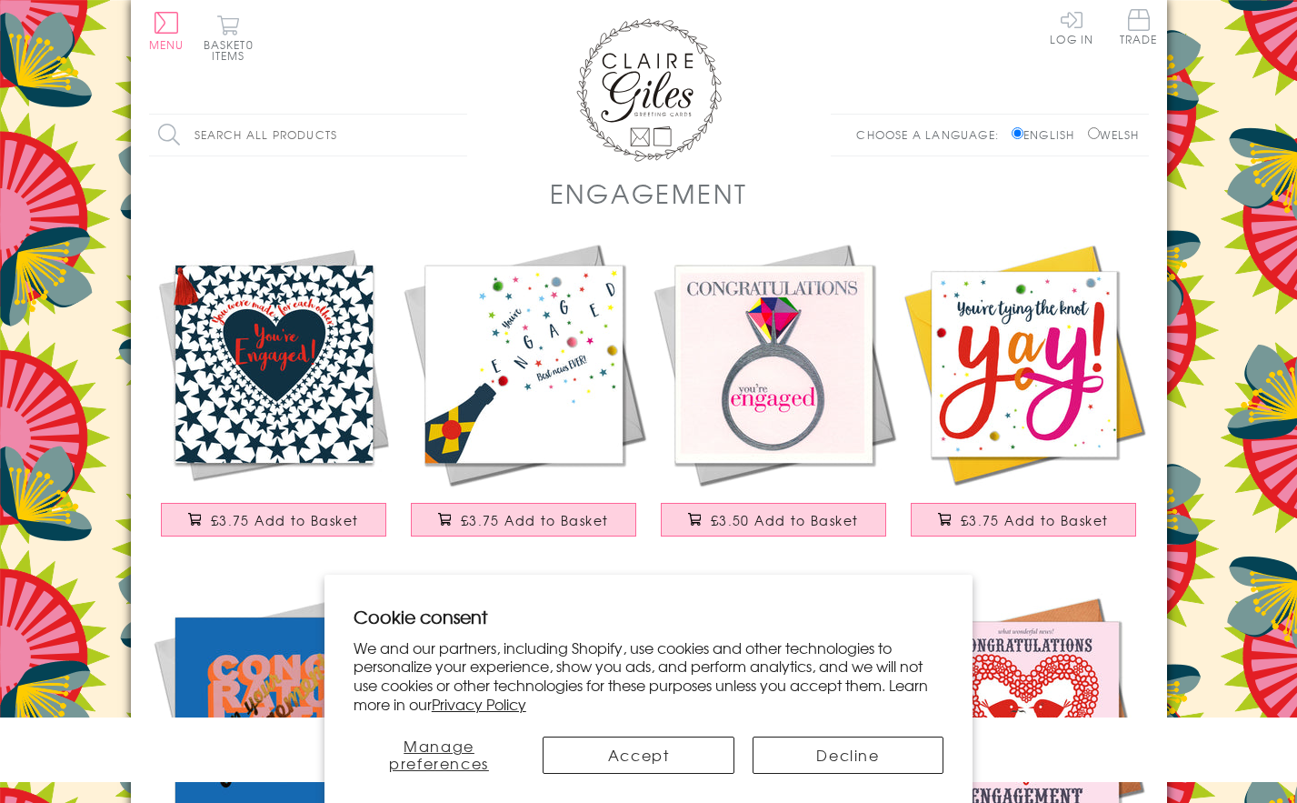  I want to click on img: Wedding Card, Ring, Congratulations you're Engaged, Embossed and Foiled text, so click(773, 364).